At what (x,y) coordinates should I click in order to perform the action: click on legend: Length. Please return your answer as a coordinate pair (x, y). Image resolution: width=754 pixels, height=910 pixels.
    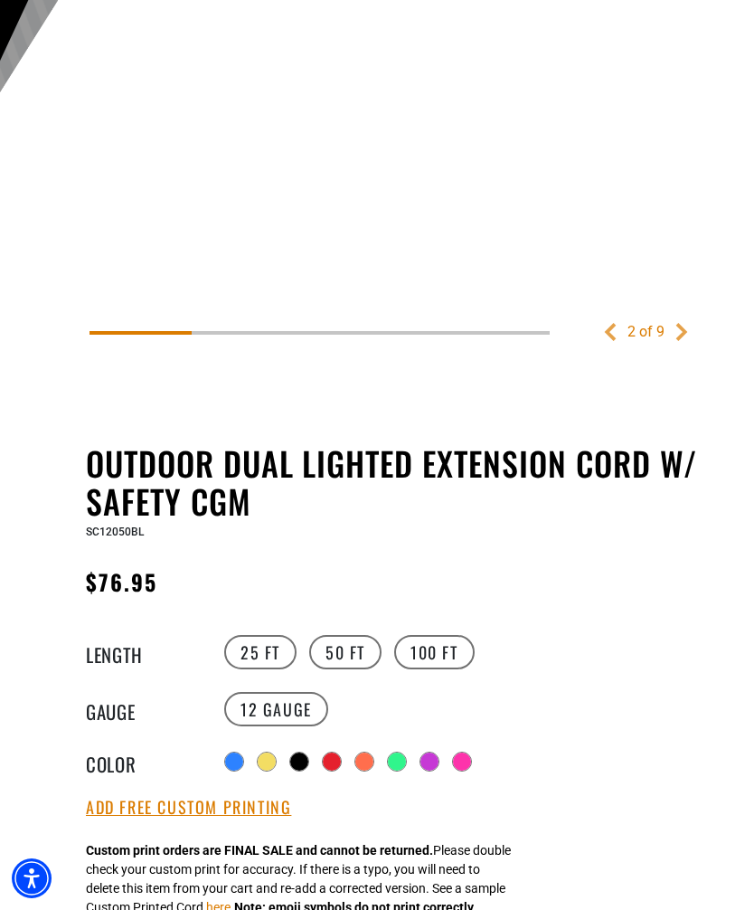
    Looking at the image, I should click on (131, 652).